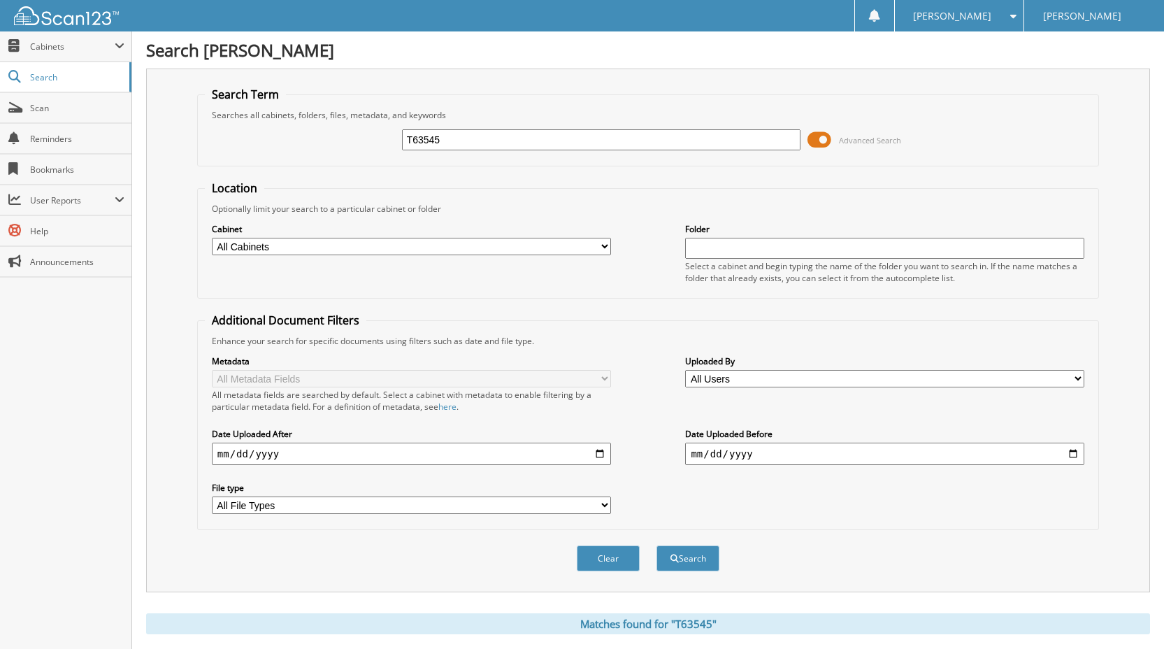 This screenshot has width=1164, height=649. What do you see at coordinates (411, 229) in the screenshot?
I see `label: Cabinet` at bounding box center [411, 229].